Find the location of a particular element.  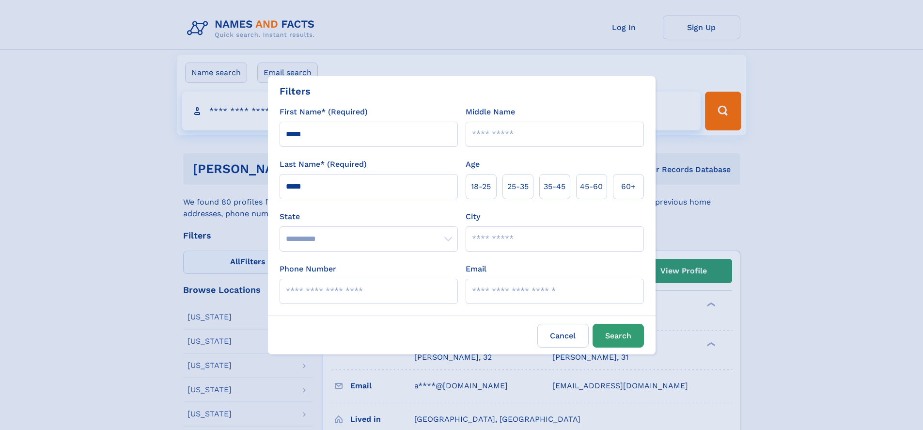

label: City is located at coordinates (473, 216).